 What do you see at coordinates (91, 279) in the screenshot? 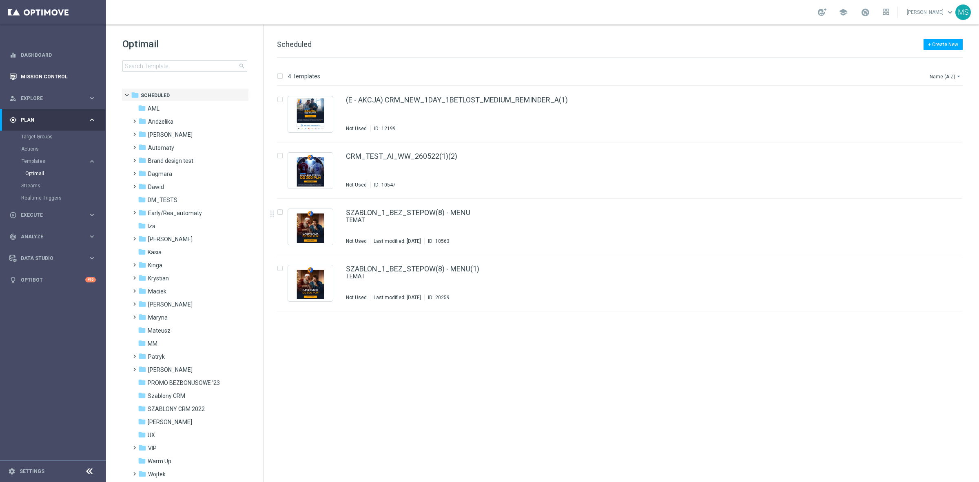
I see `div: +10` at bounding box center [91, 279].